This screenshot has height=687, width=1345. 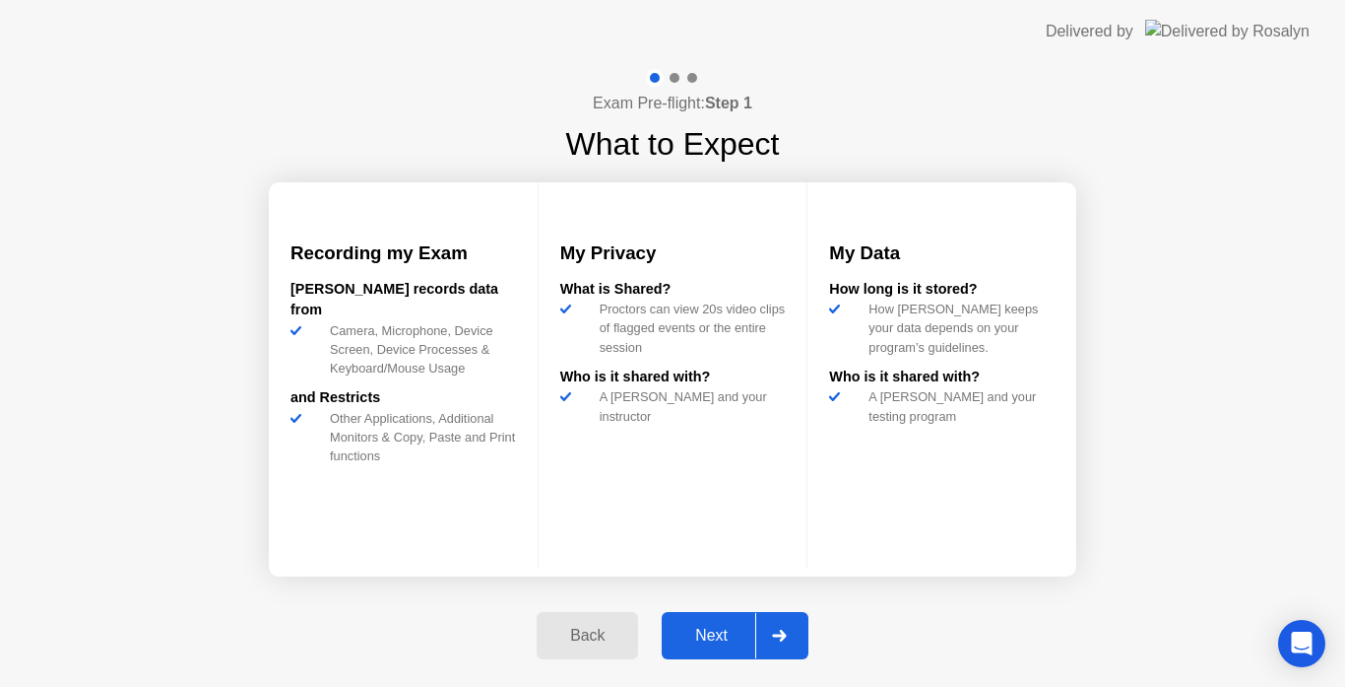 What do you see at coordinates (587, 635) in the screenshot?
I see `div: Back` at bounding box center [587, 635].